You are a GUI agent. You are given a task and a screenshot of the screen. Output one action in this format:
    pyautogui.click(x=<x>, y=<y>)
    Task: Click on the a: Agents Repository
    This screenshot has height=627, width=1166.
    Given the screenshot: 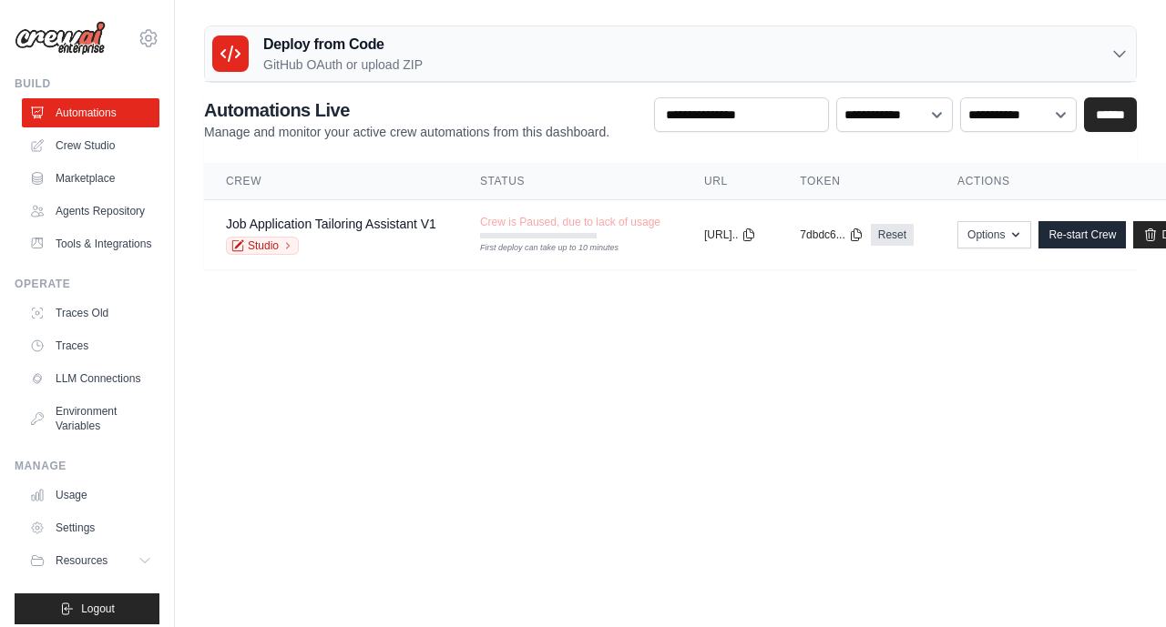 What is the action you would take?
    pyautogui.click(x=90, y=211)
    